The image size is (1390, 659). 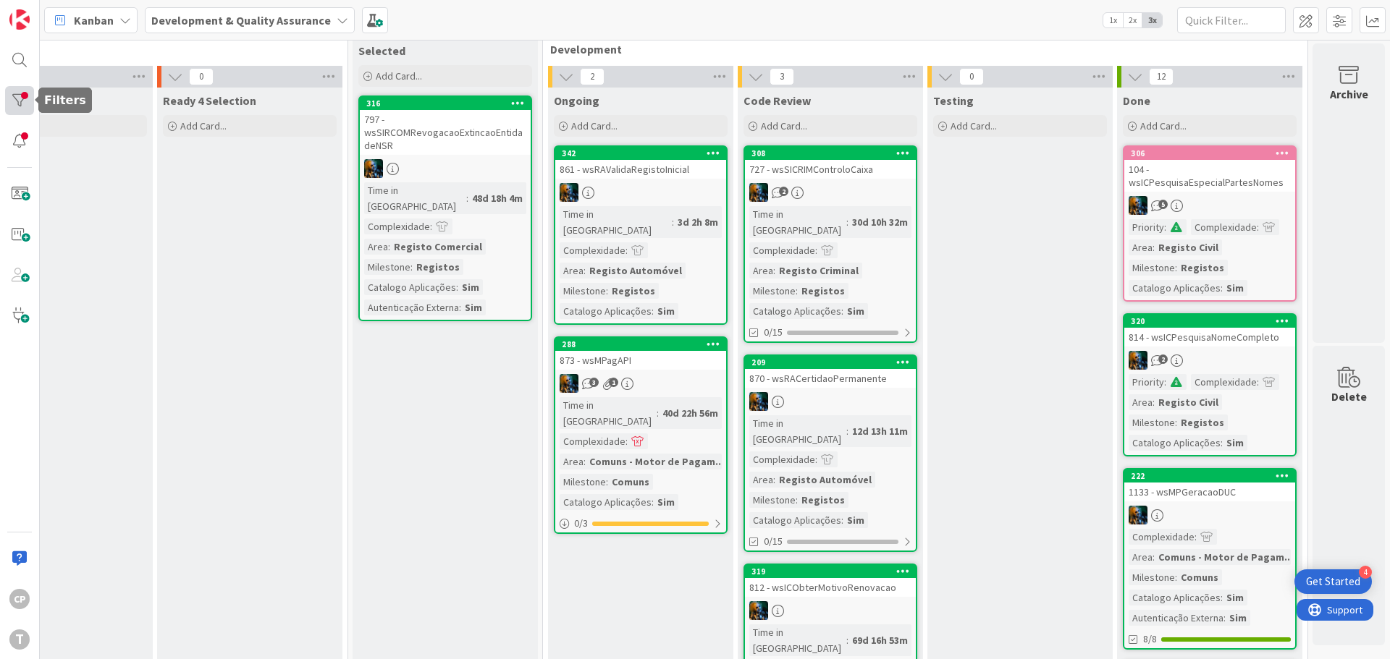 What do you see at coordinates (1200, 578) in the screenshot?
I see `div: Comuns` at bounding box center [1200, 578].